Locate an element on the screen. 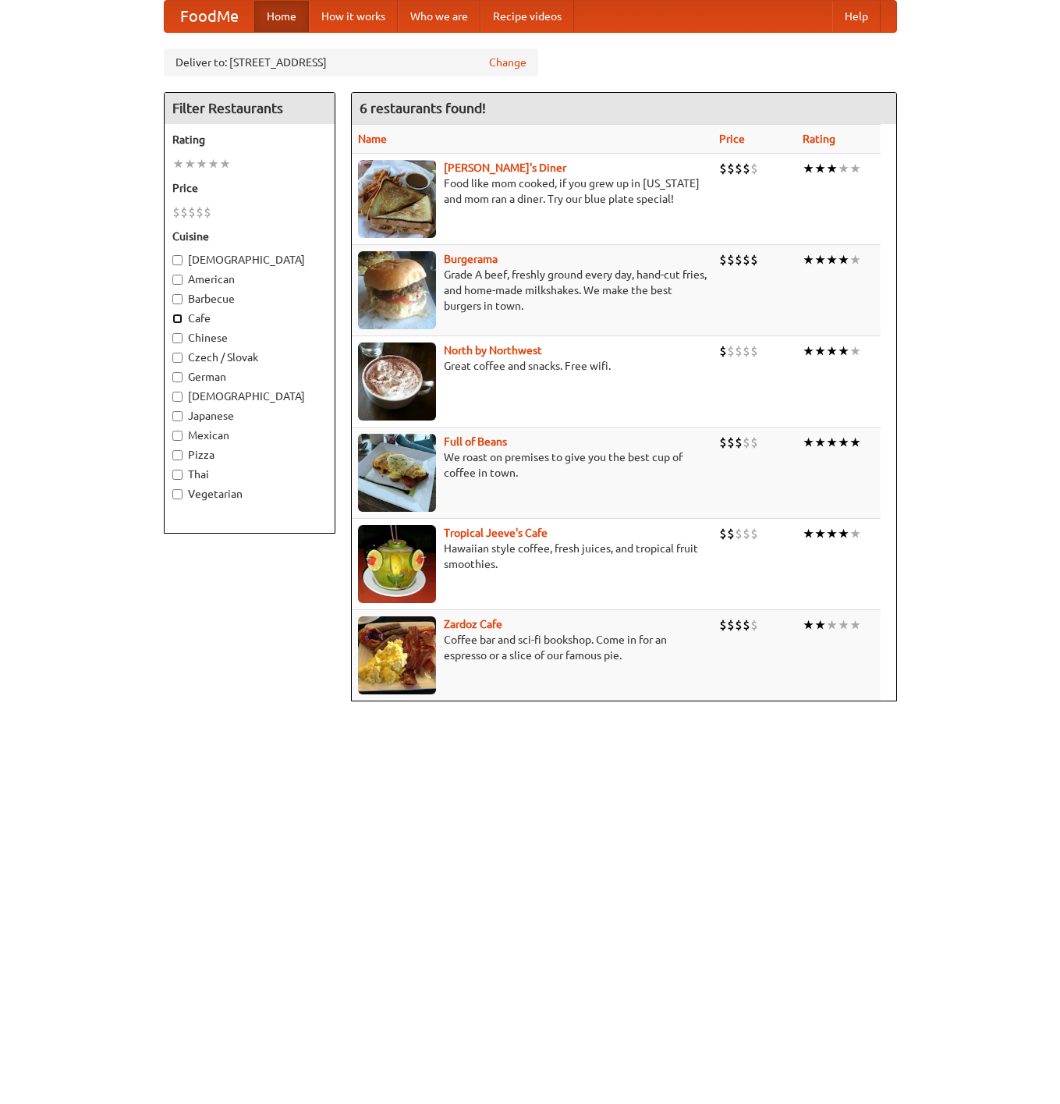 The height and width of the screenshot is (1104, 1060). h5: Rating is located at coordinates (250, 140).